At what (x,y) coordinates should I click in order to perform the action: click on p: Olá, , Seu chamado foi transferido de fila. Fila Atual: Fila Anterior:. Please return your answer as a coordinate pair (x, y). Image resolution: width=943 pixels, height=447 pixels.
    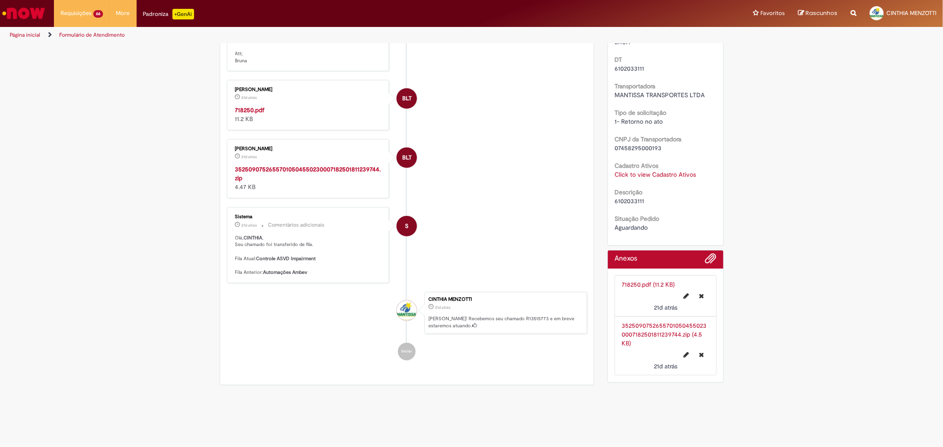
    Looking at the image, I should click on (309, 256).